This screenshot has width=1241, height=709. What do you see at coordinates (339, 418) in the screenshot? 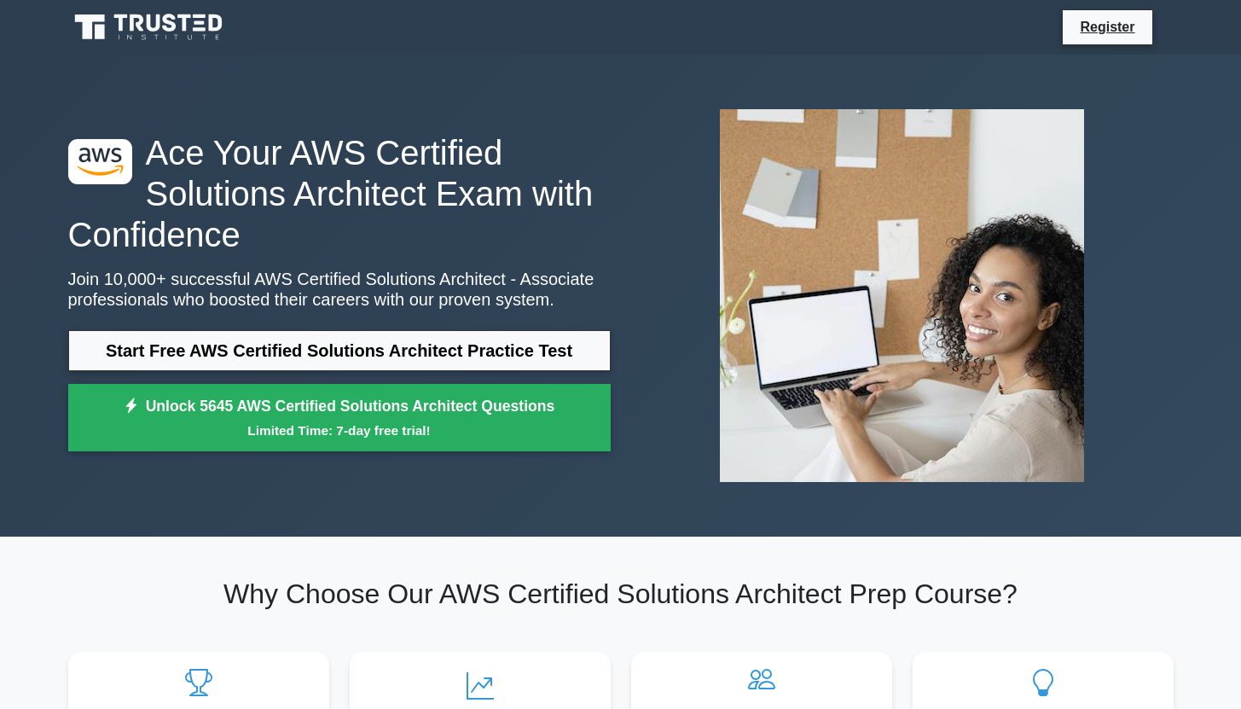
I see `a: Unlock 5645 AWS Certified Solutions Architect QuestionsLimited Time: 7-day free trial!` at bounding box center [339, 418].